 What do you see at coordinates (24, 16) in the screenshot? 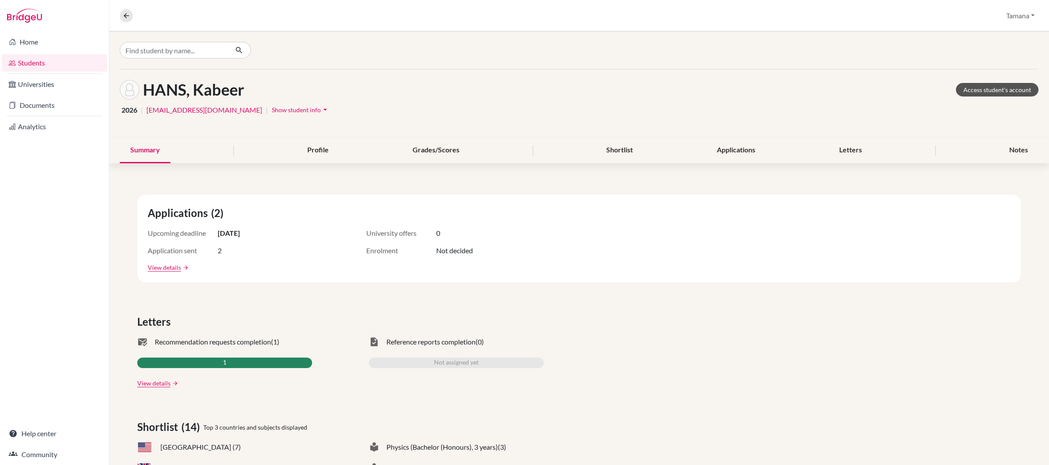
I see `img: Bridge-U` at bounding box center [24, 16].